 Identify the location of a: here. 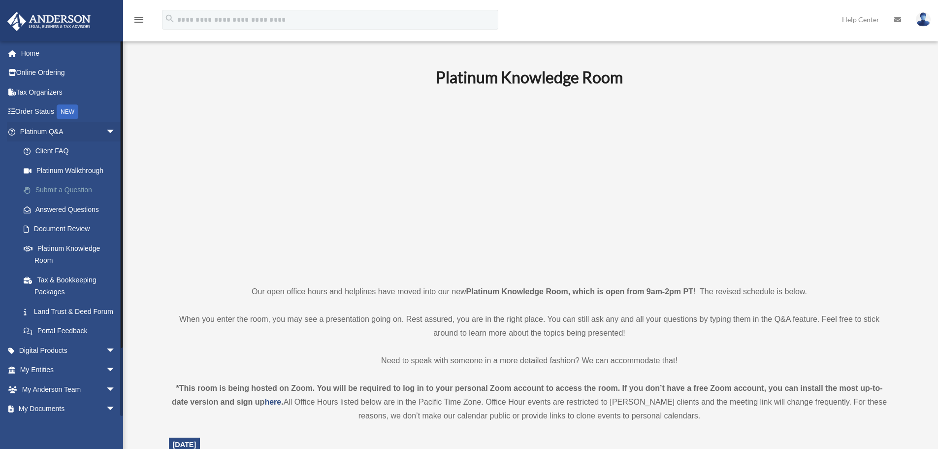
(273, 401).